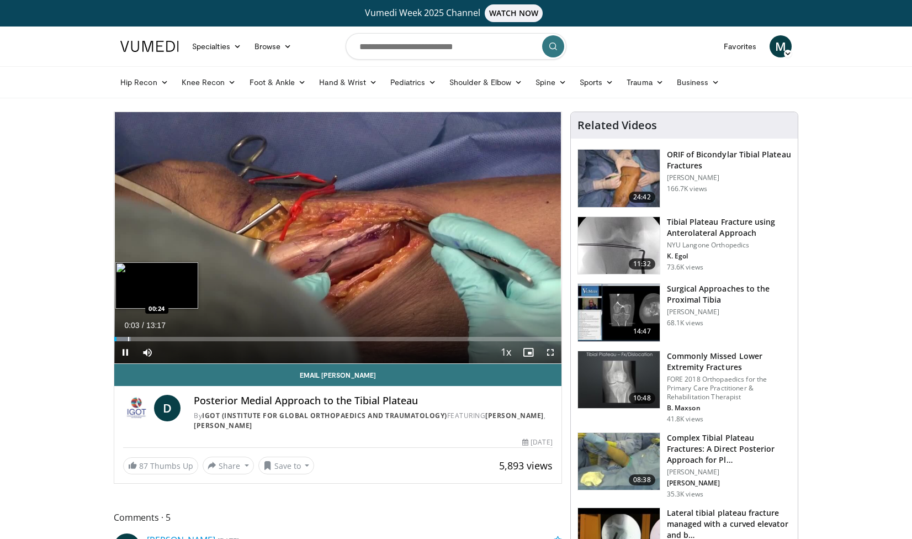 This screenshot has height=539, width=912. I want to click on p: 73.6K views, so click(685, 267).